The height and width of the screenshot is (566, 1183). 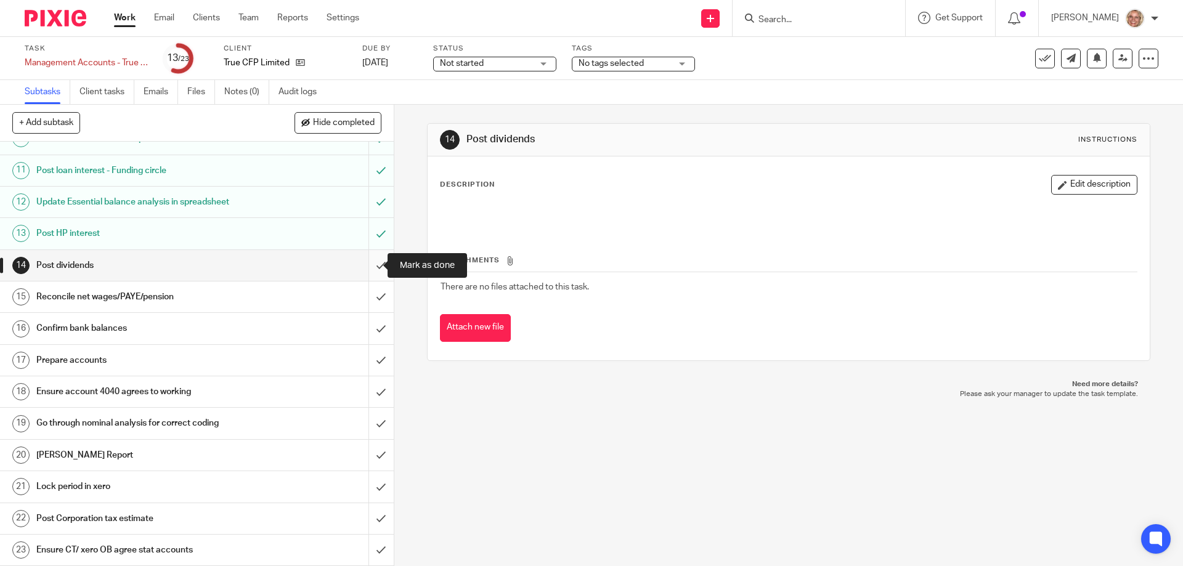 I want to click on a: Team, so click(x=248, y=18).